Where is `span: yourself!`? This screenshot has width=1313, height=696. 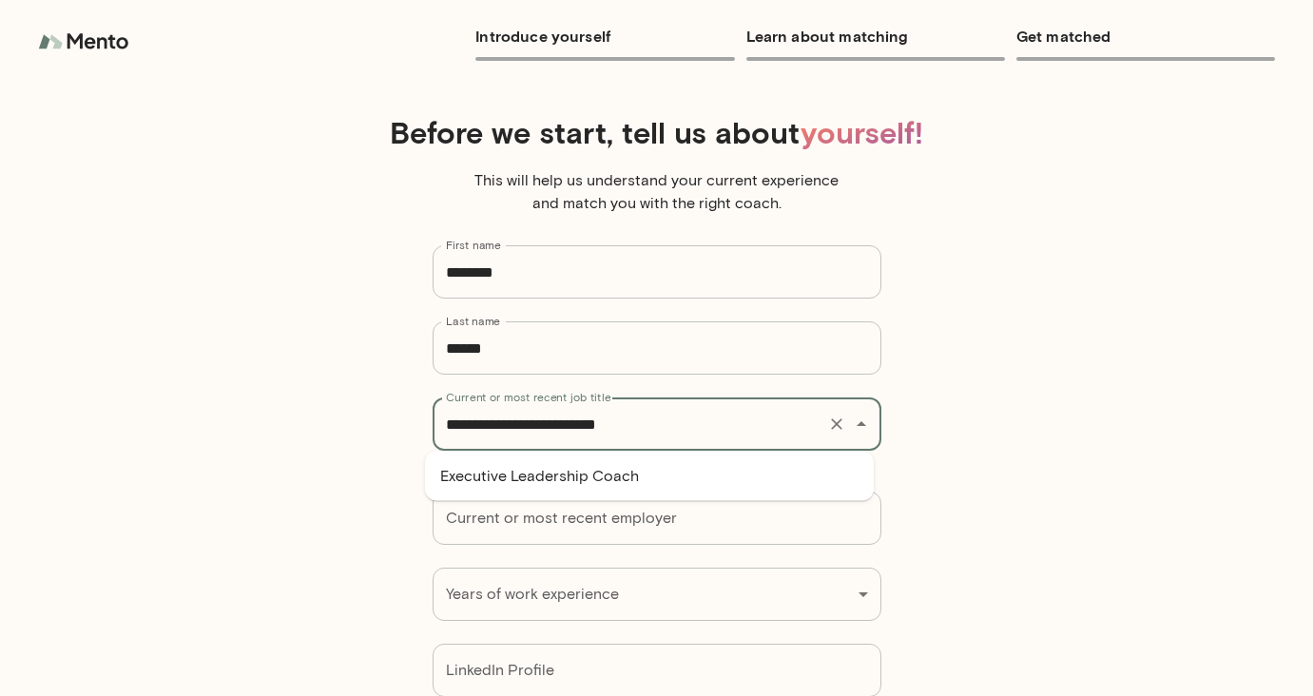
span: yourself! is located at coordinates (861, 131).